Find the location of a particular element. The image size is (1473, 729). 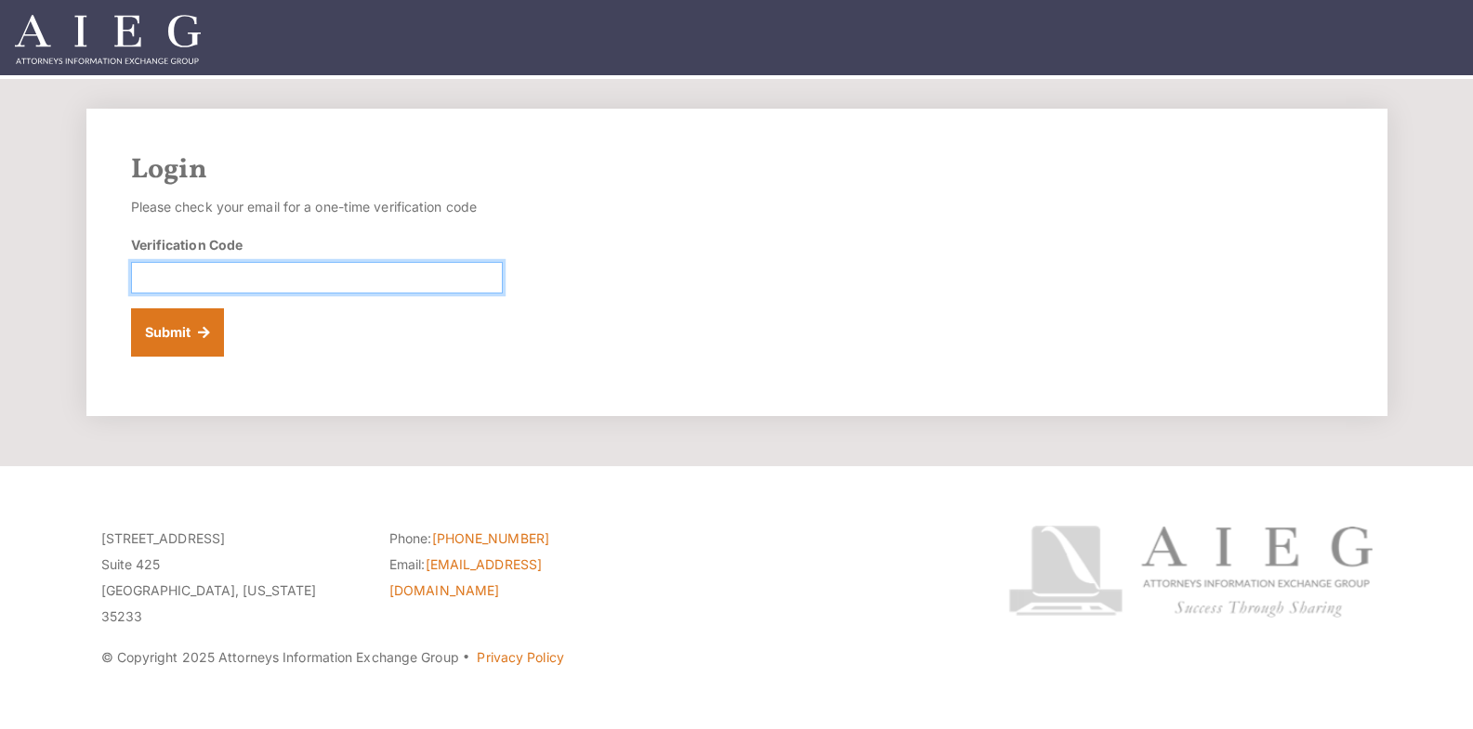

p: © Copyright 2025 Attorneys Information Exchange Group is located at coordinates (519, 658).